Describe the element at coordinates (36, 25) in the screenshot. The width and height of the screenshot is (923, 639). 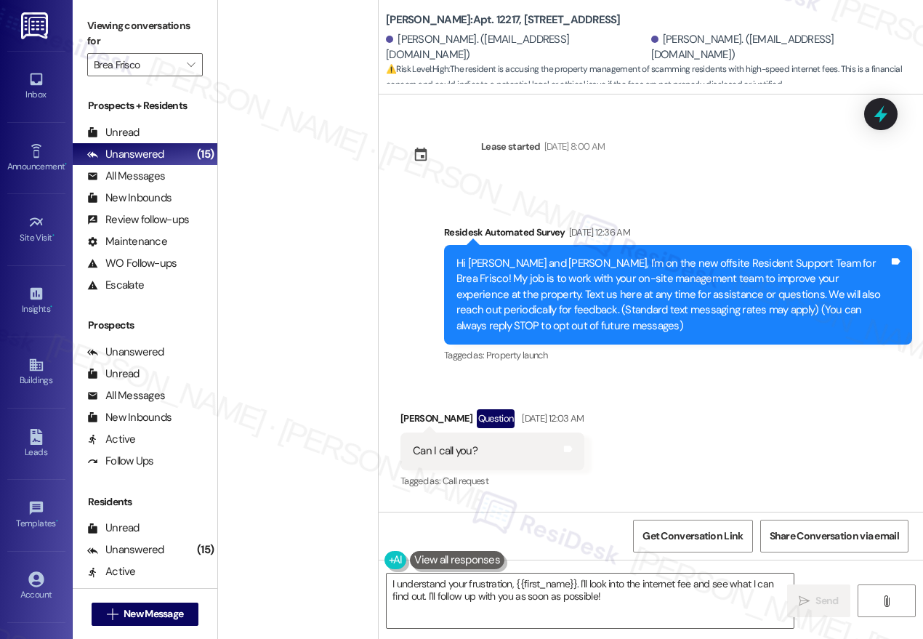
I see `img: ResiDesk Logo` at that location.